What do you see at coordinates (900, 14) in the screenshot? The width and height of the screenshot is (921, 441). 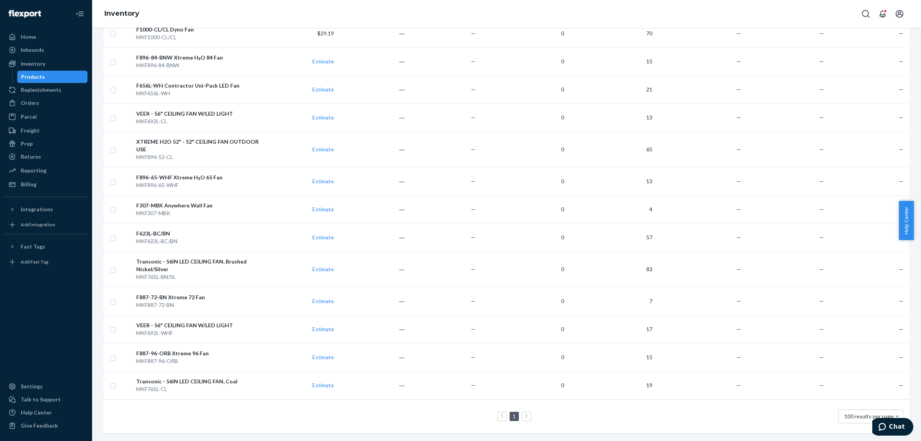 I see `button: Open account menu` at bounding box center [900, 14].